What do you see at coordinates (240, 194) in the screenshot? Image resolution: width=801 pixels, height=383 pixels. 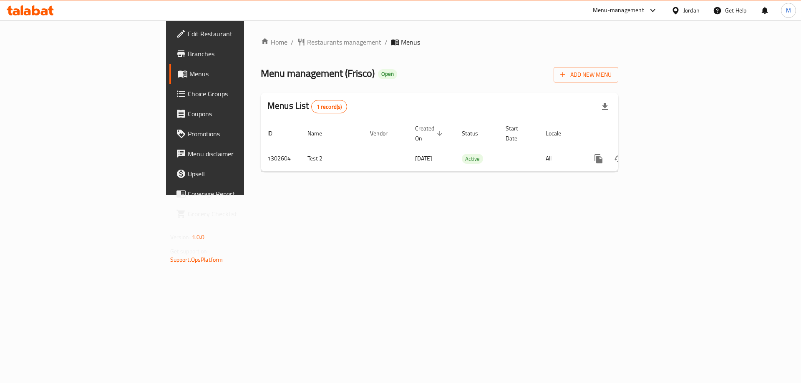 I see `span: Coverage Report` at bounding box center [240, 194].